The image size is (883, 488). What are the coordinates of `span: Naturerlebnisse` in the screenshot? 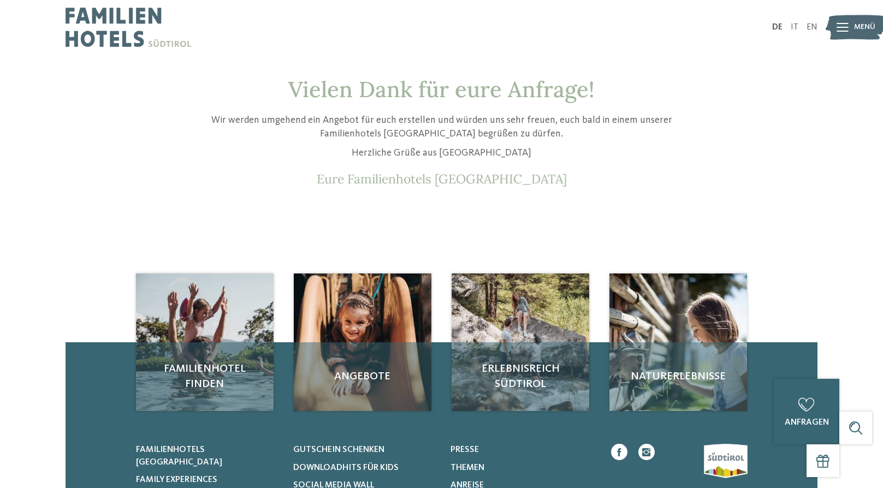 It's located at (678, 377).